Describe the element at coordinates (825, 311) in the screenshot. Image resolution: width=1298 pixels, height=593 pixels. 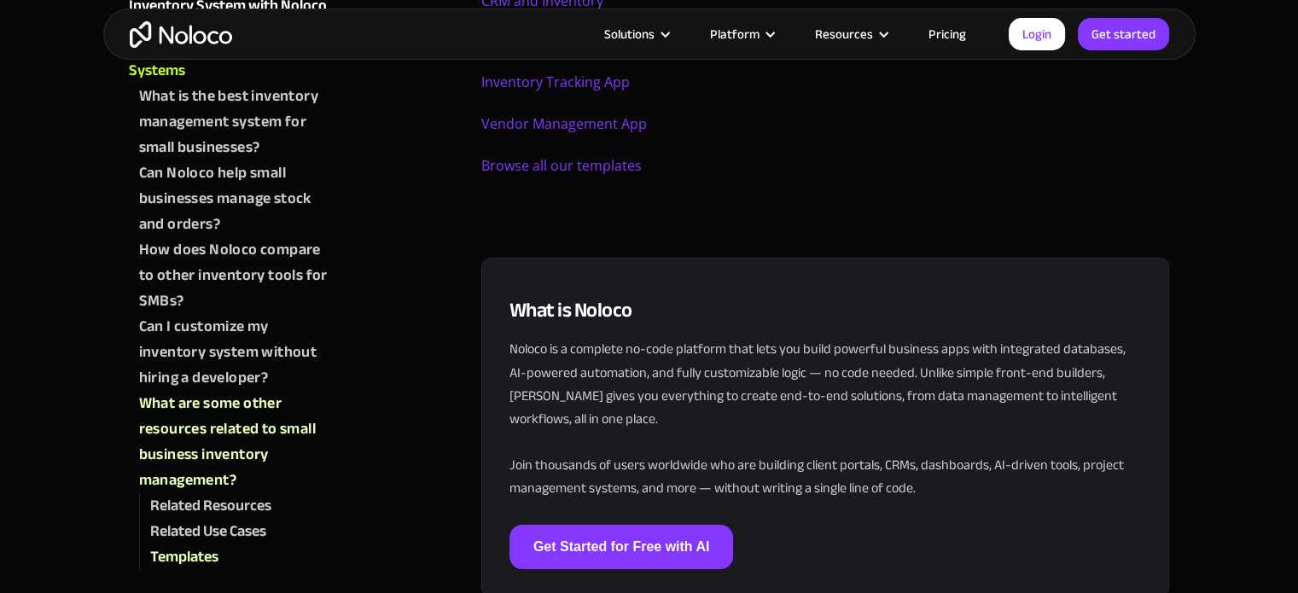
I see `h3: What is Noloco` at that location.